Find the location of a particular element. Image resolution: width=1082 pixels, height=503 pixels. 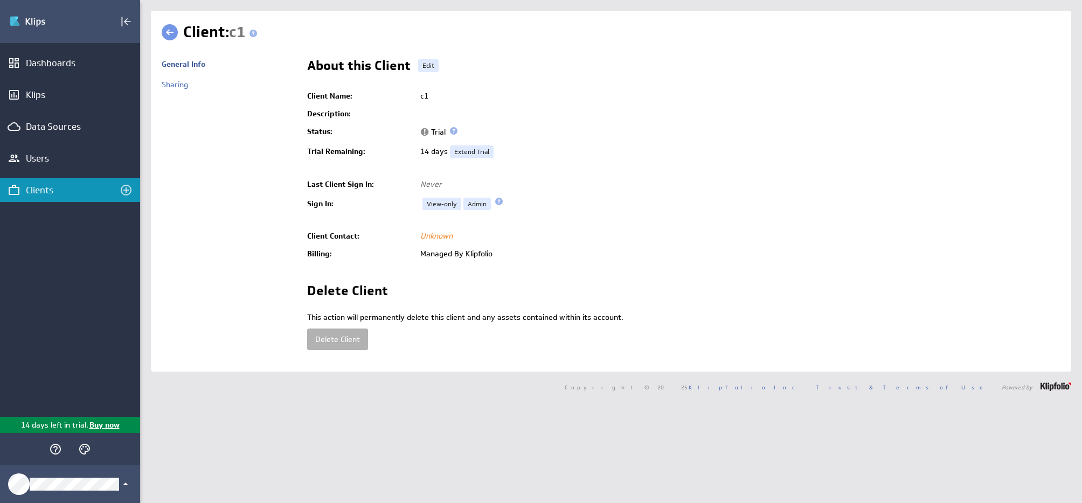

td: Last Client Sign In: is located at coordinates (361, 184).